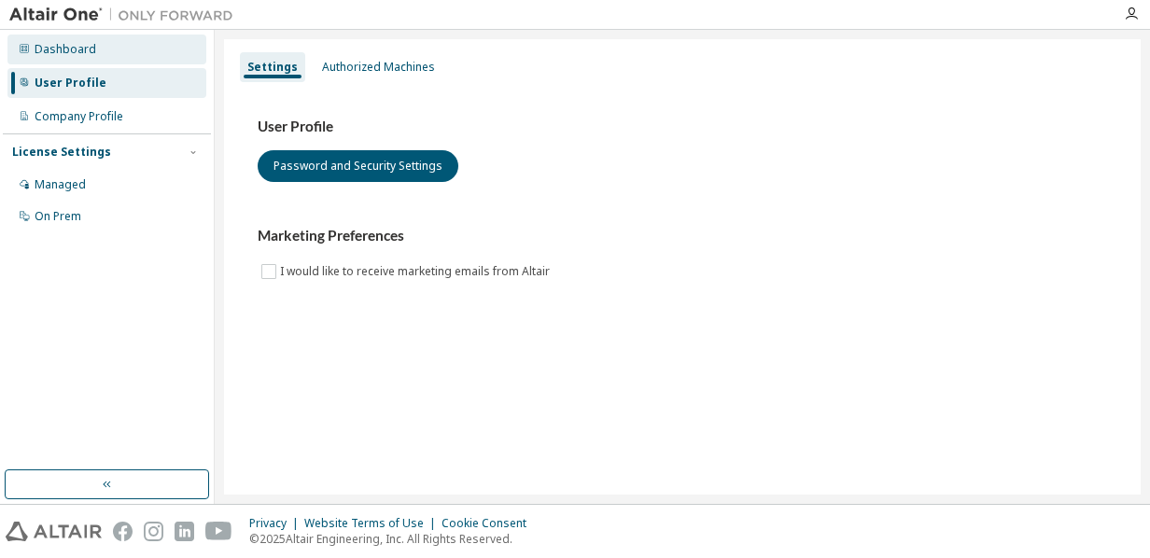 The height and width of the screenshot is (558, 1150). I want to click on div: Company Profile, so click(78, 117).